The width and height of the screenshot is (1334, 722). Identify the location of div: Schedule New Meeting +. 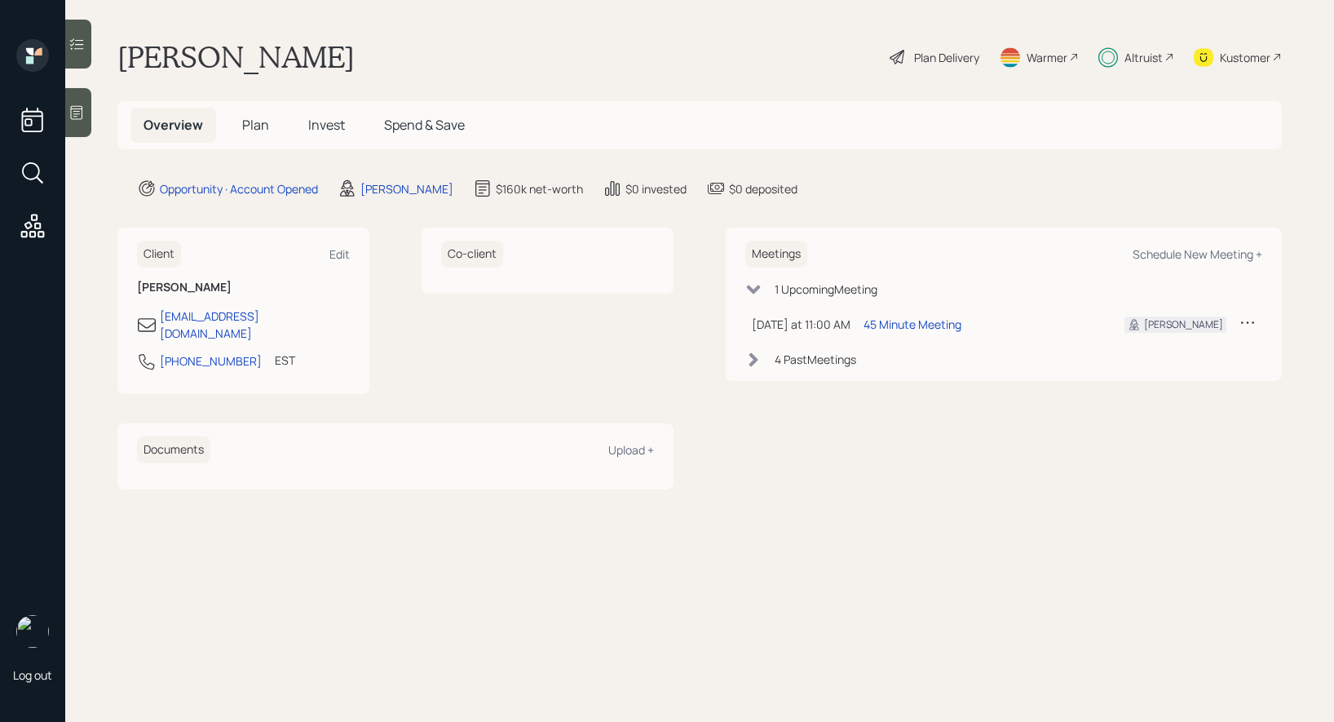
(1197, 254).